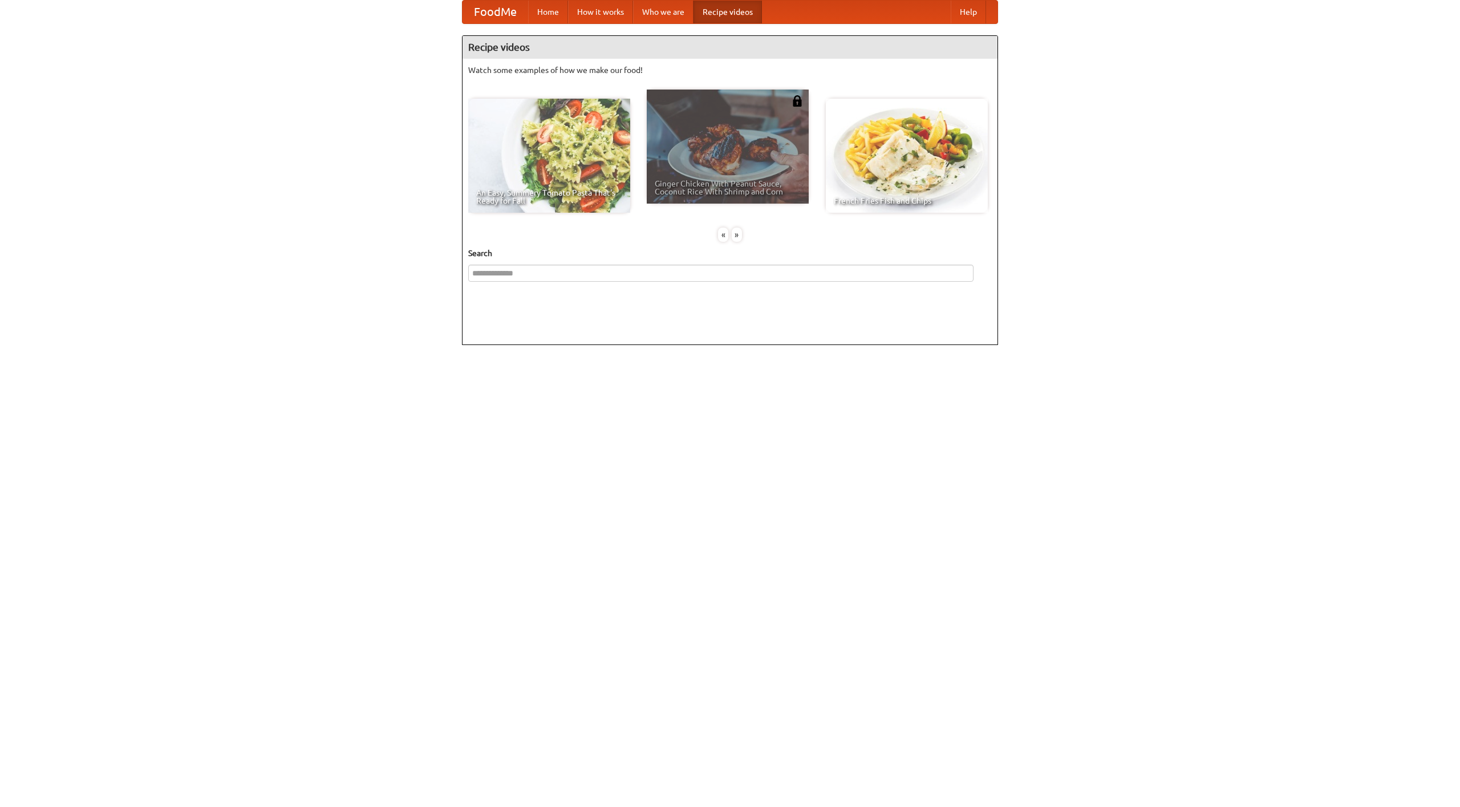 This screenshot has height=807, width=1460. I want to click on a: An Easy, Summery Tomato Pasta That's Ready for Fall, so click(549, 156).